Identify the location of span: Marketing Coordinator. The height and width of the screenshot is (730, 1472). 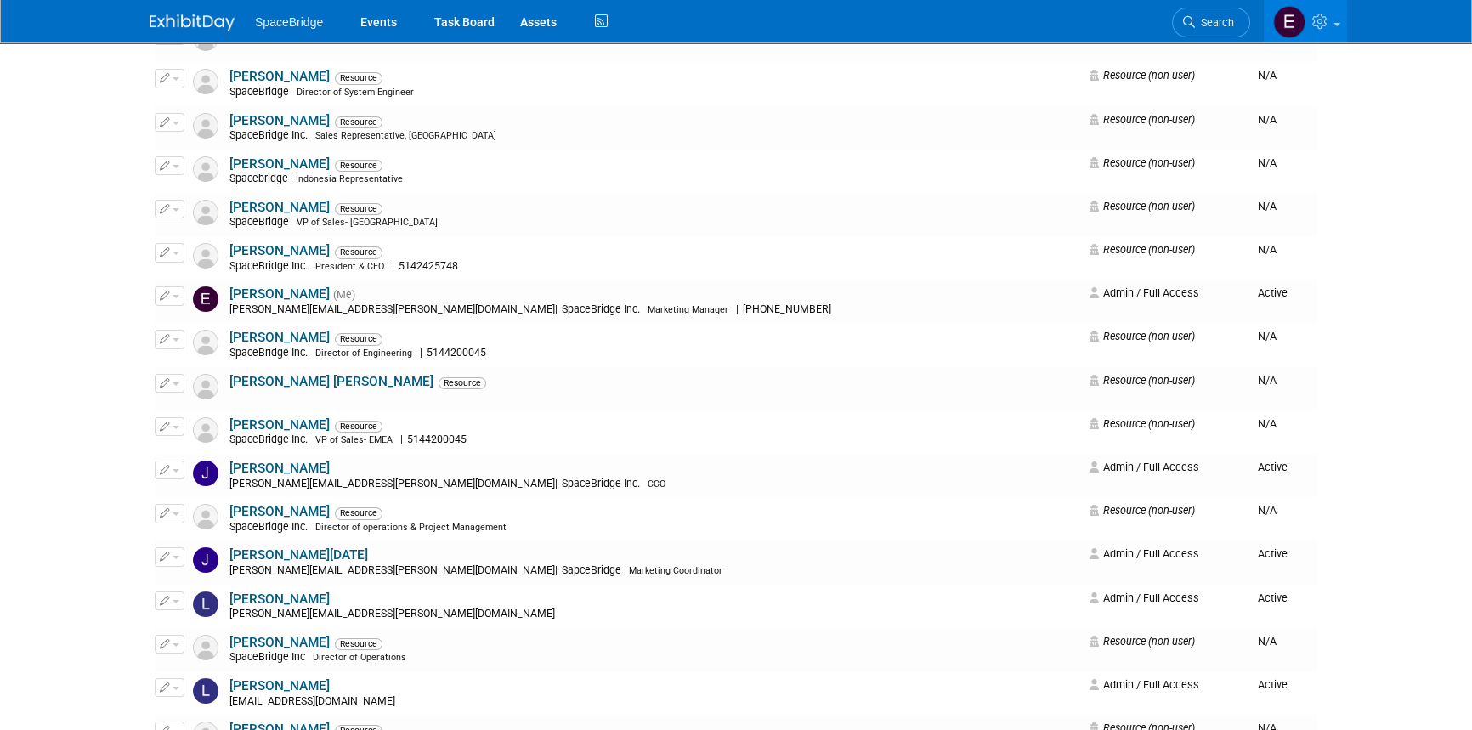
(676, 570).